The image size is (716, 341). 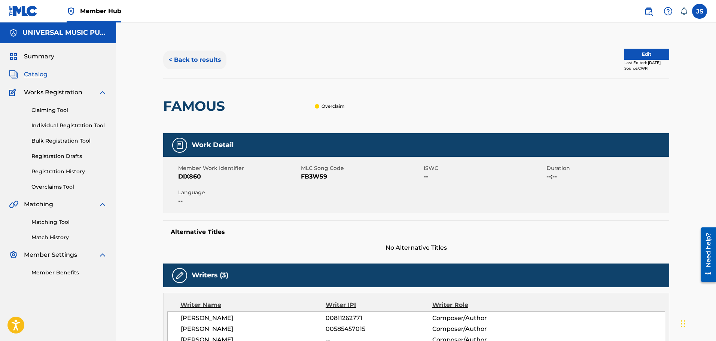 I want to click on a: Public Search, so click(x=649, y=11).